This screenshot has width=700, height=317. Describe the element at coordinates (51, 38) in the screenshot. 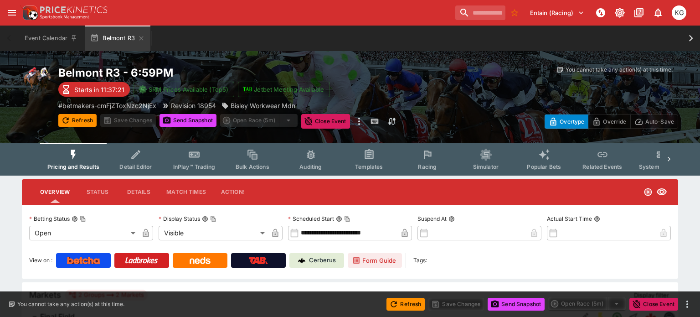

I see `button: Event Calendar` at that location.